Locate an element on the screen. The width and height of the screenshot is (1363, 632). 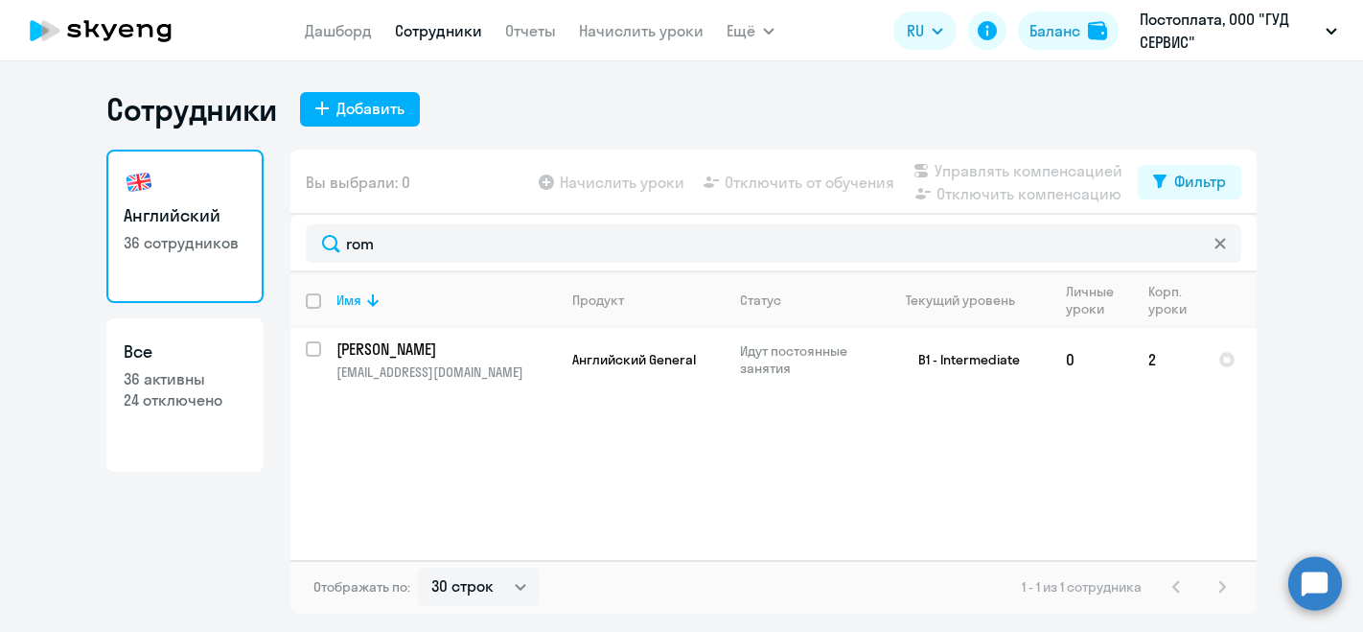
img: balance is located at coordinates (1098, 31).